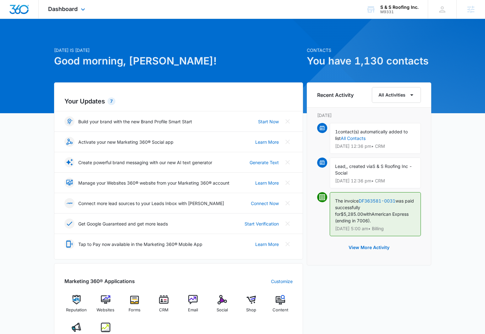 The image size is (485, 334). I want to click on a: Shop, so click(251, 306).